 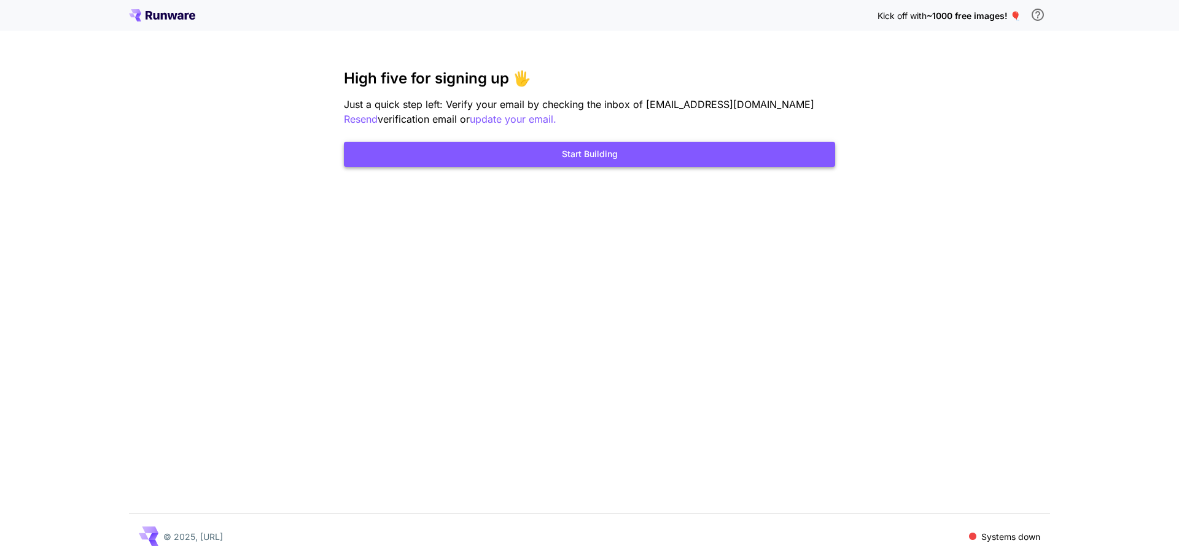 I want to click on p: Resend, so click(x=360, y=119).